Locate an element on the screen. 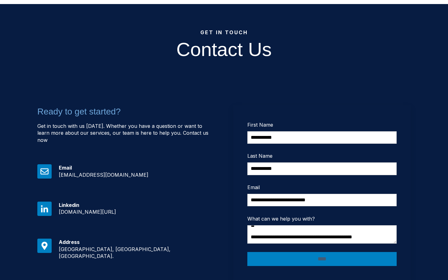 The width and height of the screenshot is (448, 280). span: Last Name is located at coordinates (260, 156).